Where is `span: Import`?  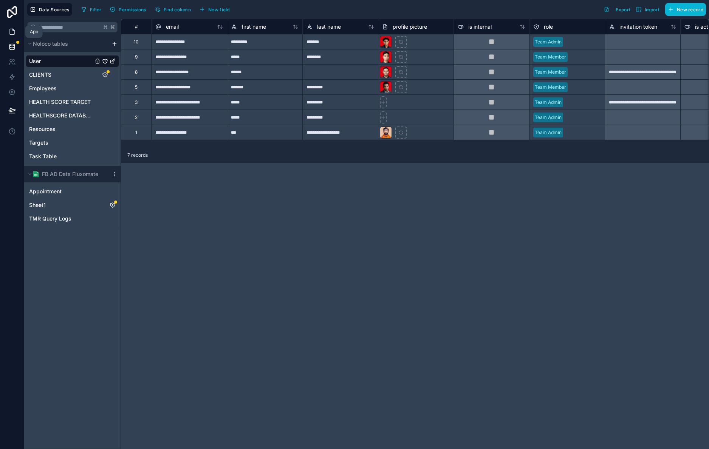
span: Import is located at coordinates (652, 9).